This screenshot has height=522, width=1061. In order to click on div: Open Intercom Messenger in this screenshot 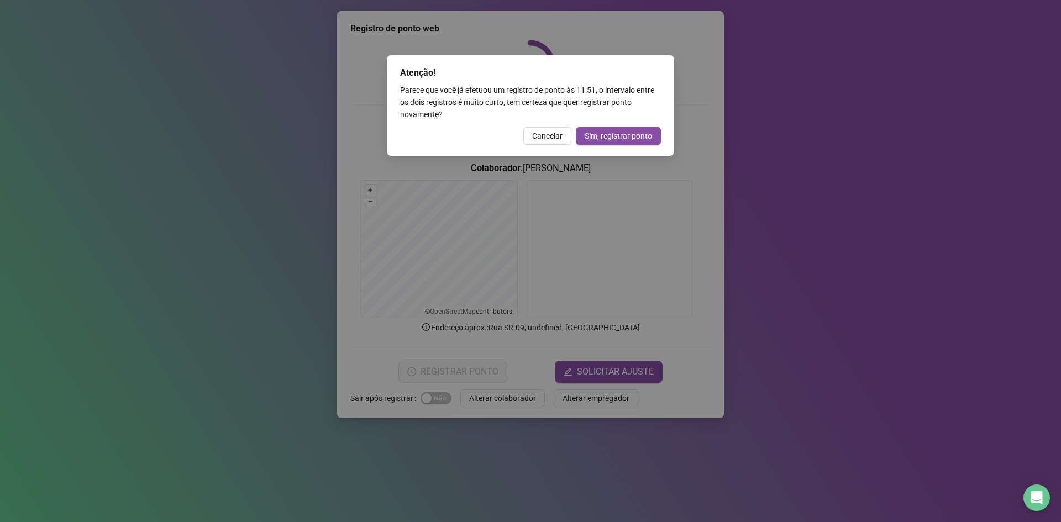, I will do `click(1037, 498)`.